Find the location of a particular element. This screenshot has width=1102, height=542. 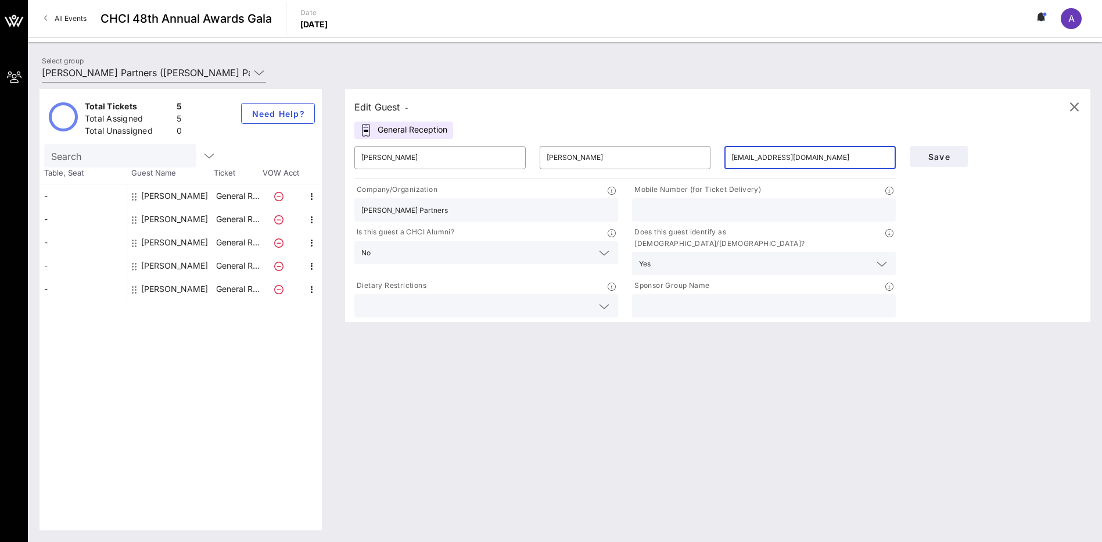

span: All Events is located at coordinates (70, 18).